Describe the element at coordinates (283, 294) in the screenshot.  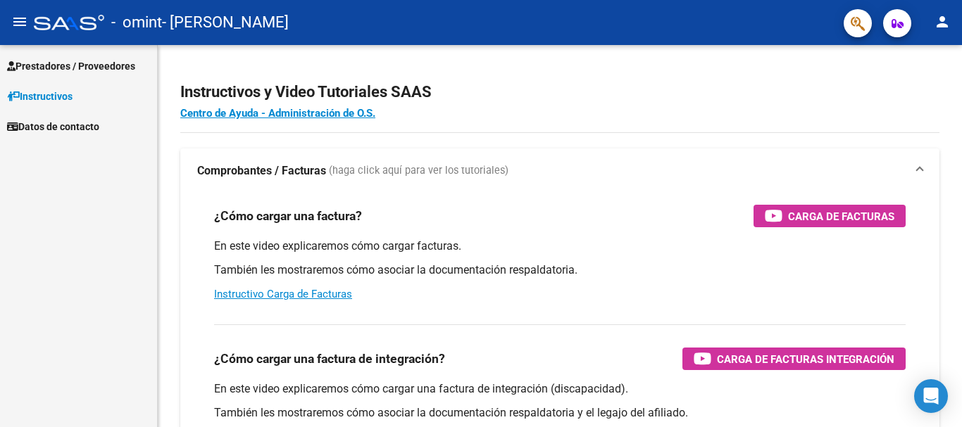
I see `a: Instructivo Carga de Facturas` at that location.